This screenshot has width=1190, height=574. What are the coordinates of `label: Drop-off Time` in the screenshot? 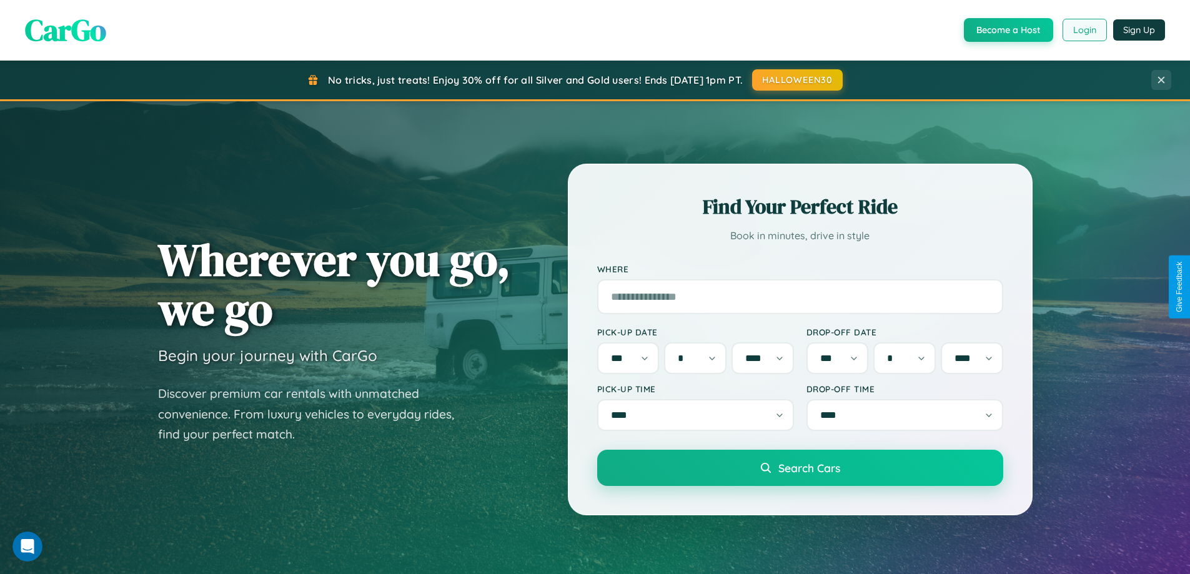 It's located at (904, 388).